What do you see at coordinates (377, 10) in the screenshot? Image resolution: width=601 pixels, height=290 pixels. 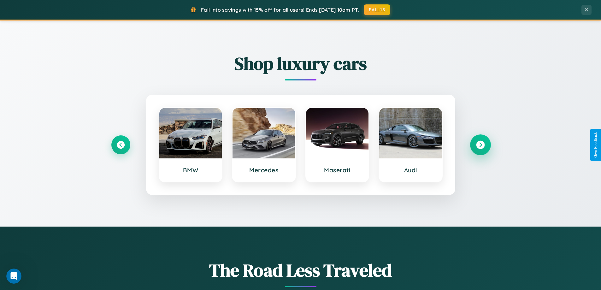 I see `button: FALL15` at bounding box center [377, 10].